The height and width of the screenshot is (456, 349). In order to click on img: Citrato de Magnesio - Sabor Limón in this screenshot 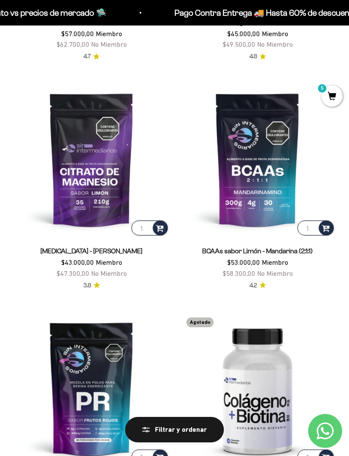, I will do `click(91, 159)`.